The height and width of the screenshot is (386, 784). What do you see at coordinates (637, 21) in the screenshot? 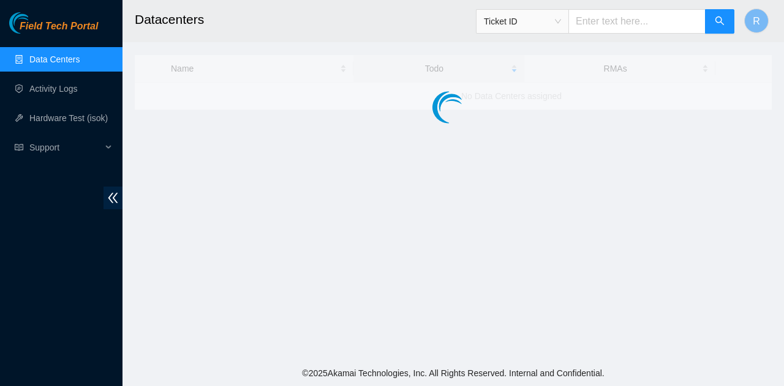
I see `input: Enter text here...` at bounding box center [637, 21].